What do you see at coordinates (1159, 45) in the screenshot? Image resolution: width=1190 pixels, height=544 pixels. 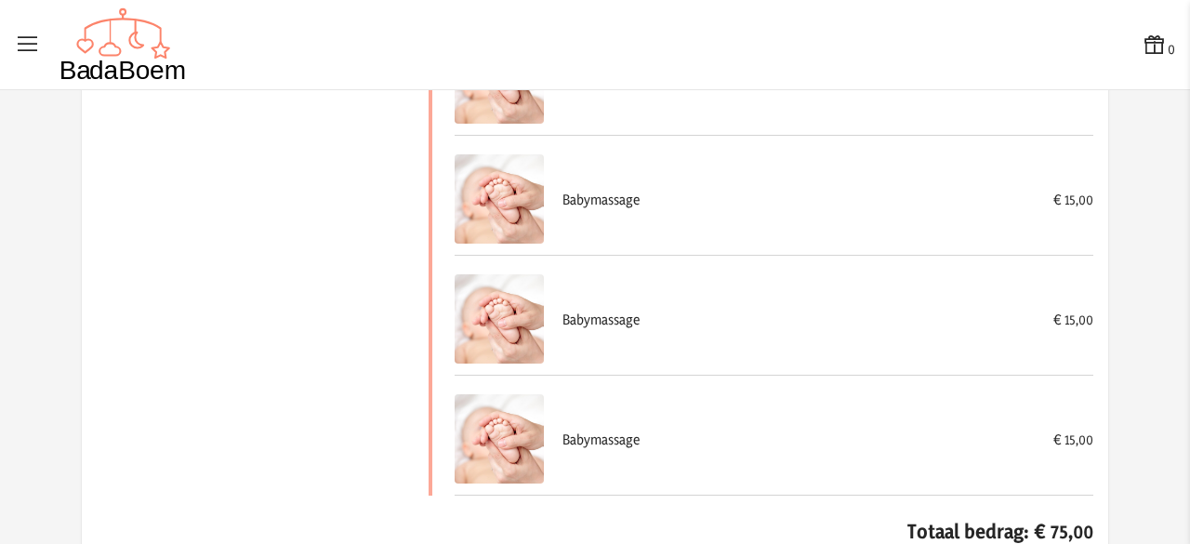 I see `button: 0` at bounding box center [1159, 45].